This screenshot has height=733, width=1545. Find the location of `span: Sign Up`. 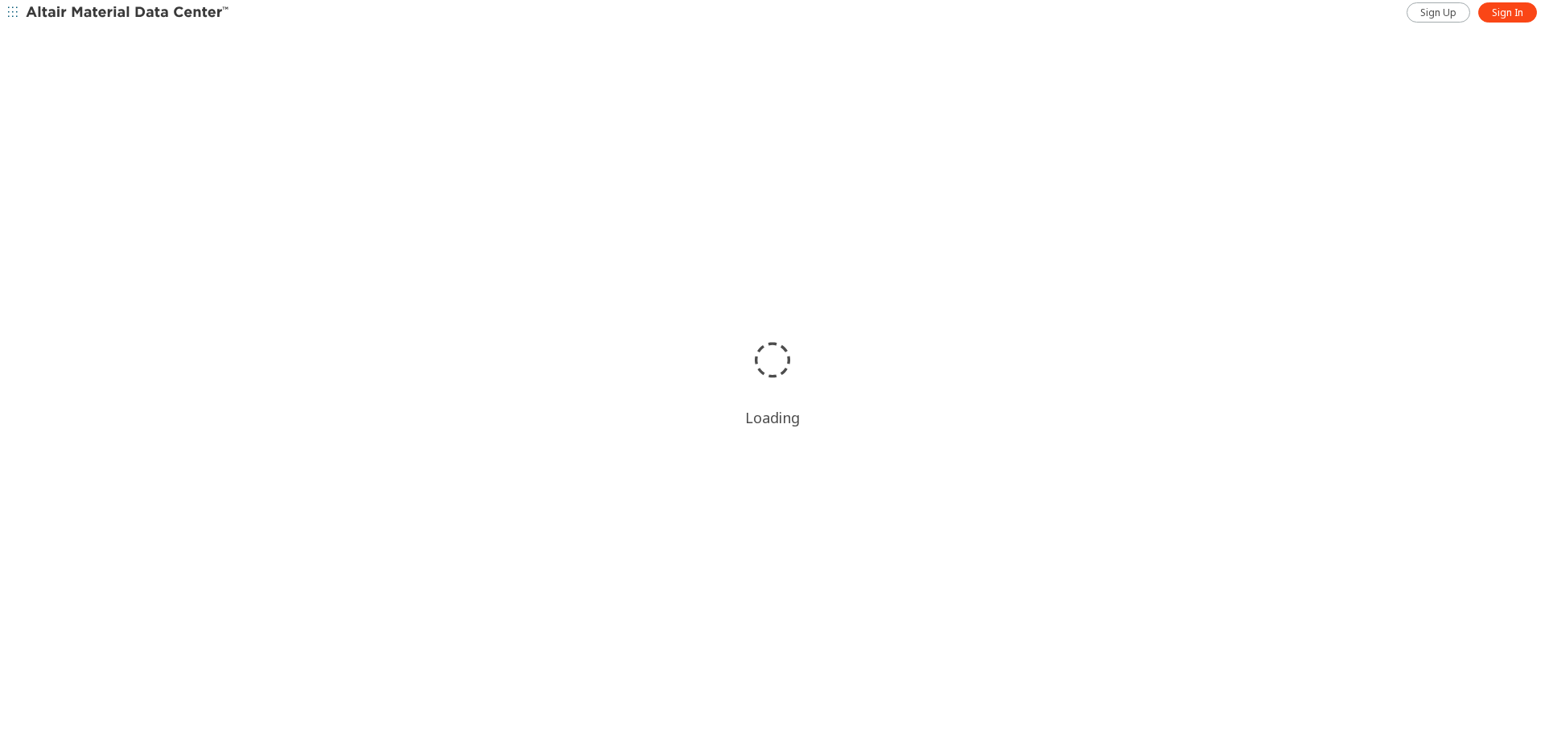

span: Sign Up is located at coordinates (1438, 13).